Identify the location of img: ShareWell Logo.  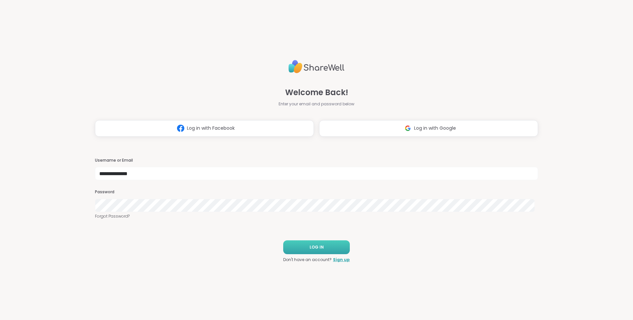
(317, 67).